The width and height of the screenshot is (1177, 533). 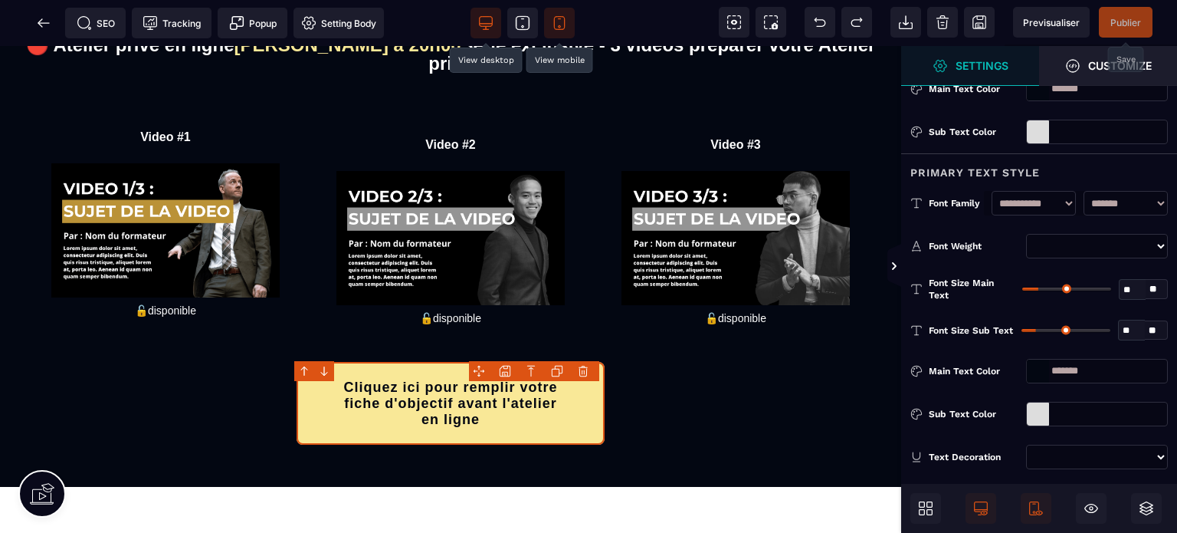 What do you see at coordinates (970, 66) in the screenshot?
I see `span: Settings` at bounding box center [970, 66].